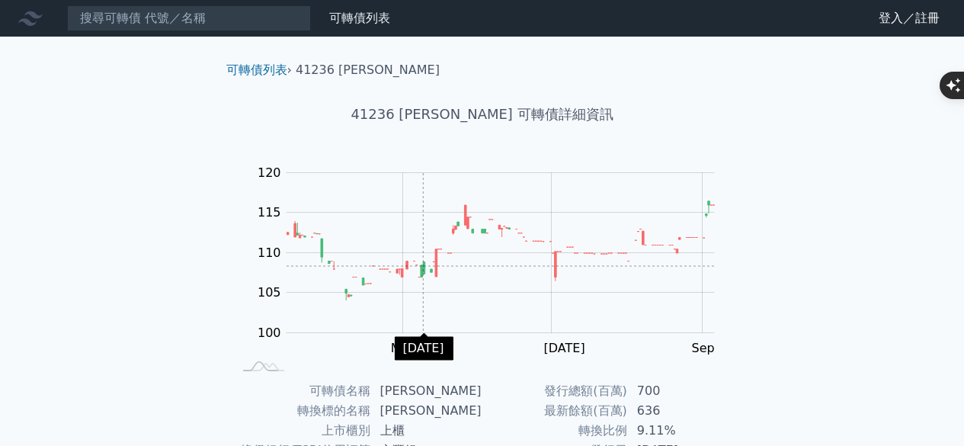 The image size is (964, 446). What do you see at coordinates (427, 430) in the screenshot?
I see `td: 上櫃` at bounding box center [427, 430].